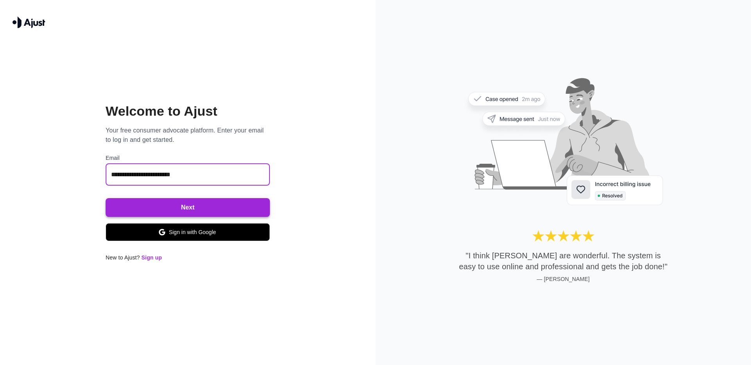 This screenshot has height=365, width=751. Describe the element at coordinates (188, 111) in the screenshot. I see `h4: Welcome to Ajust` at that location.